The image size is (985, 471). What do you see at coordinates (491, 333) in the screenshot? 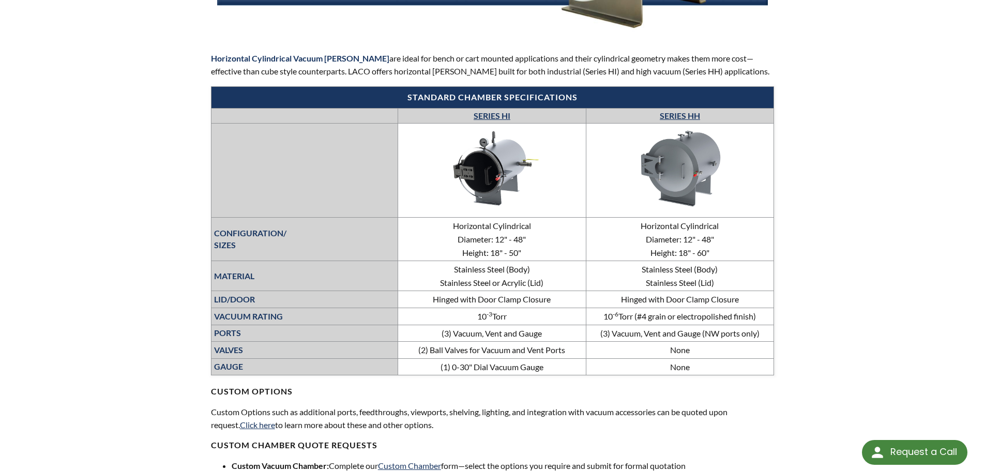
I see `td: (3) Vacuum, Vent and Gauge` at bounding box center [491, 333].